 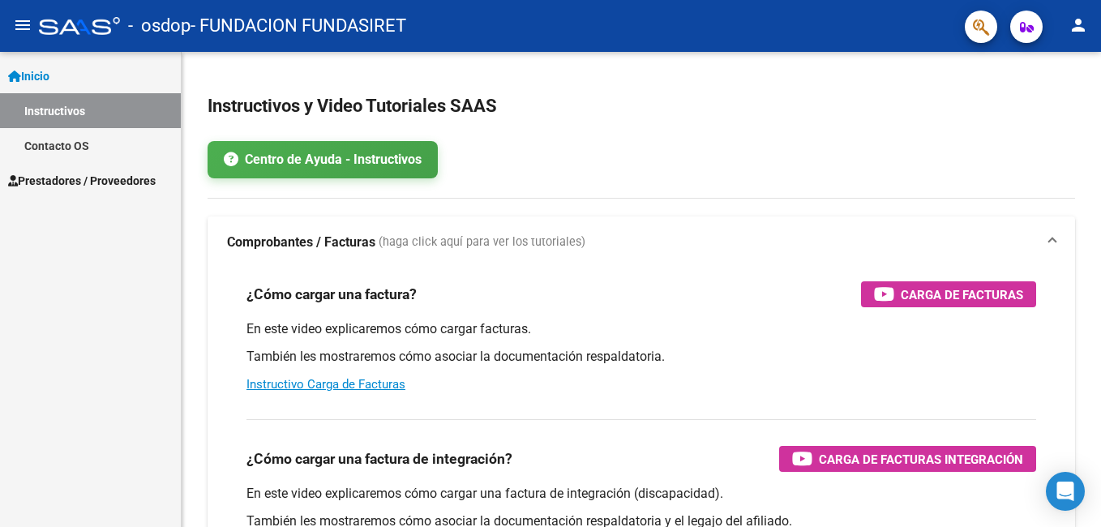 What do you see at coordinates (1078, 25) in the screenshot?
I see `mat-icon: person` at bounding box center [1078, 25].